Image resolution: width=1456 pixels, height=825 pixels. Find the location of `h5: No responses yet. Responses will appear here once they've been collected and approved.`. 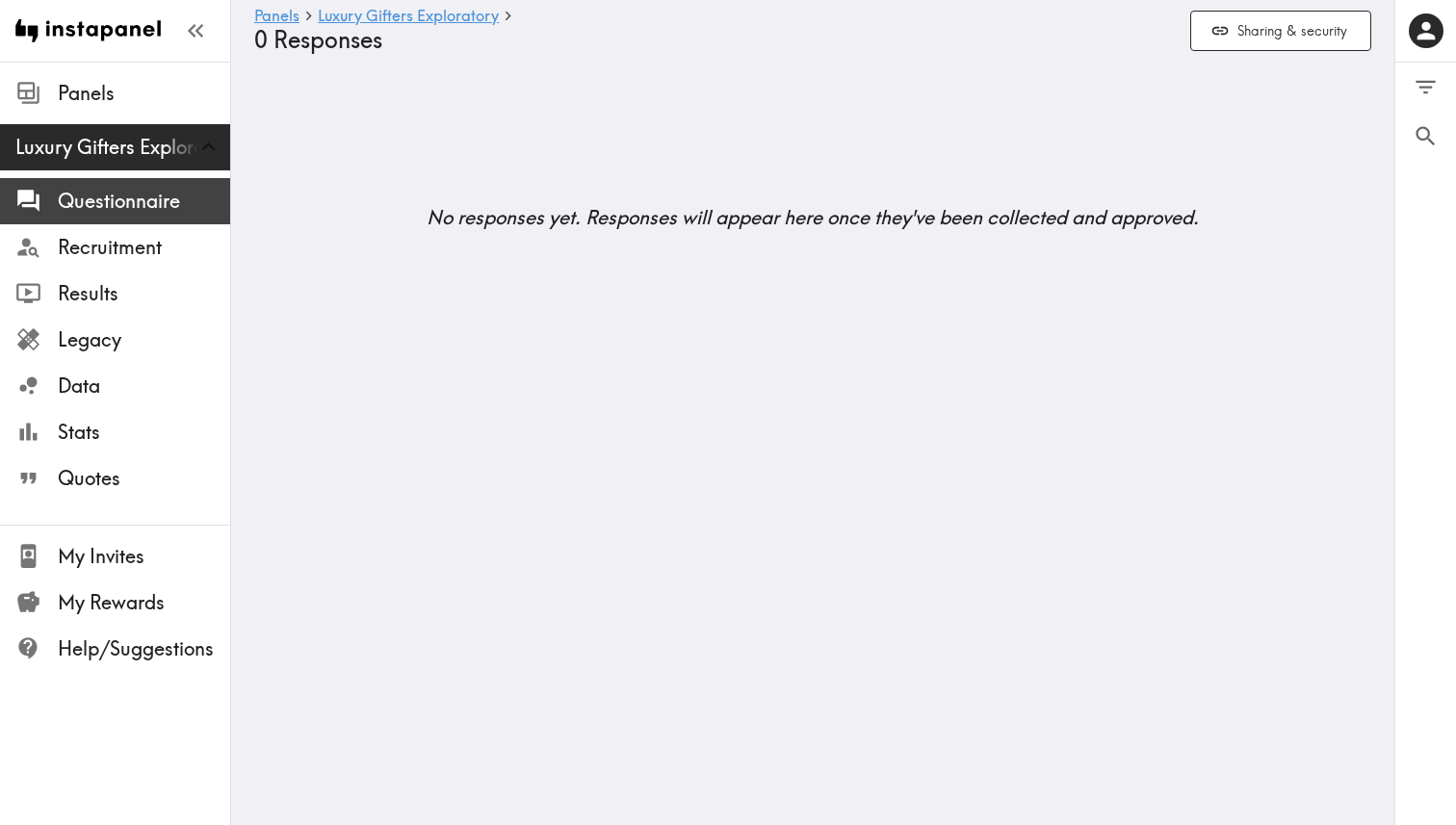

h5: No responses yet. Responses will appear here once they've been collected and approved. is located at coordinates (813, 218).